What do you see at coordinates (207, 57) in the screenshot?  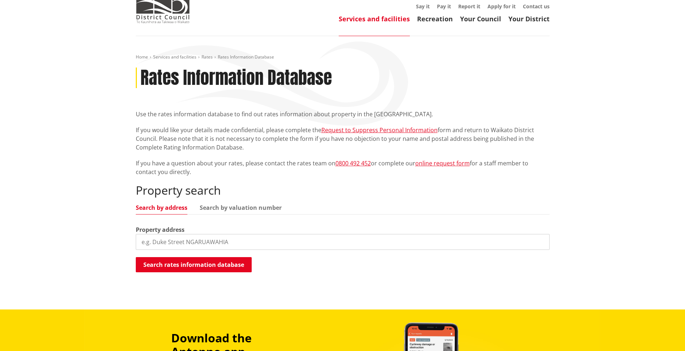 I see `a: Rates` at bounding box center [207, 57].